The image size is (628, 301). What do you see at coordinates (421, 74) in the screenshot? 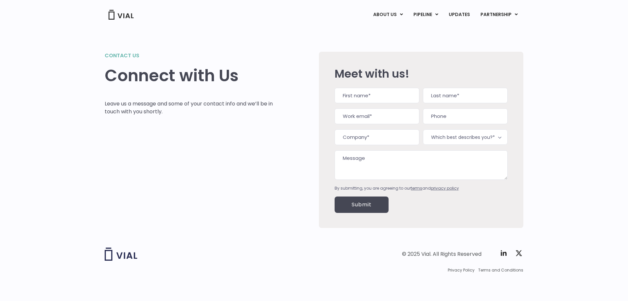
I see `h2: Meet with us!` at bounding box center [421, 74].